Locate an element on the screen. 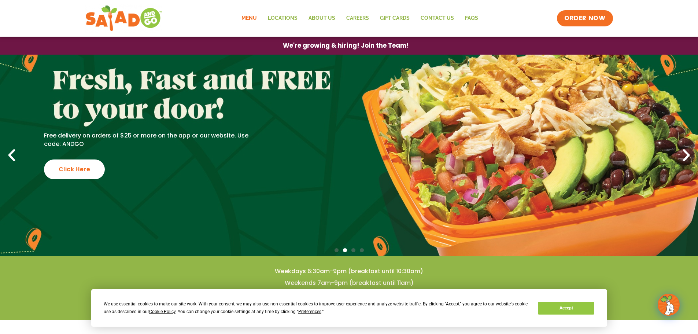 This screenshot has width=698, height=334. span: ORDER NOW is located at coordinates (585, 18).